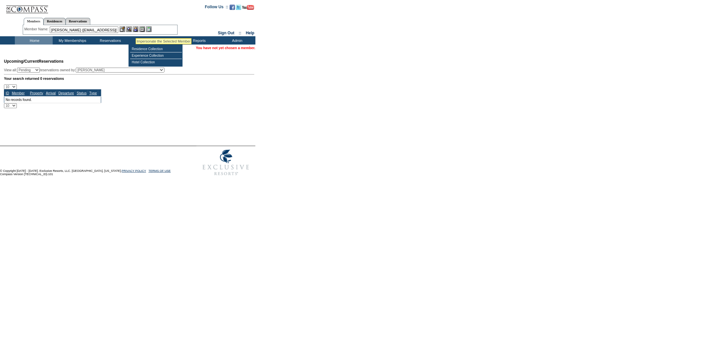 This screenshot has height=348, width=703. What do you see at coordinates (82, 93) in the screenshot?
I see `a: Status` at bounding box center [82, 93].